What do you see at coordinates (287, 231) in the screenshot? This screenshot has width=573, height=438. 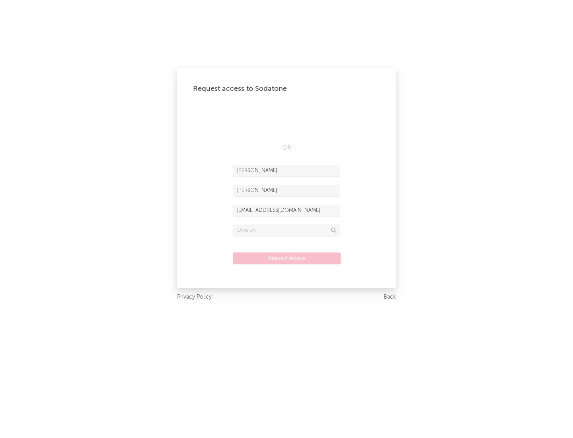 I see `input: Division` at bounding box center [287, 231].